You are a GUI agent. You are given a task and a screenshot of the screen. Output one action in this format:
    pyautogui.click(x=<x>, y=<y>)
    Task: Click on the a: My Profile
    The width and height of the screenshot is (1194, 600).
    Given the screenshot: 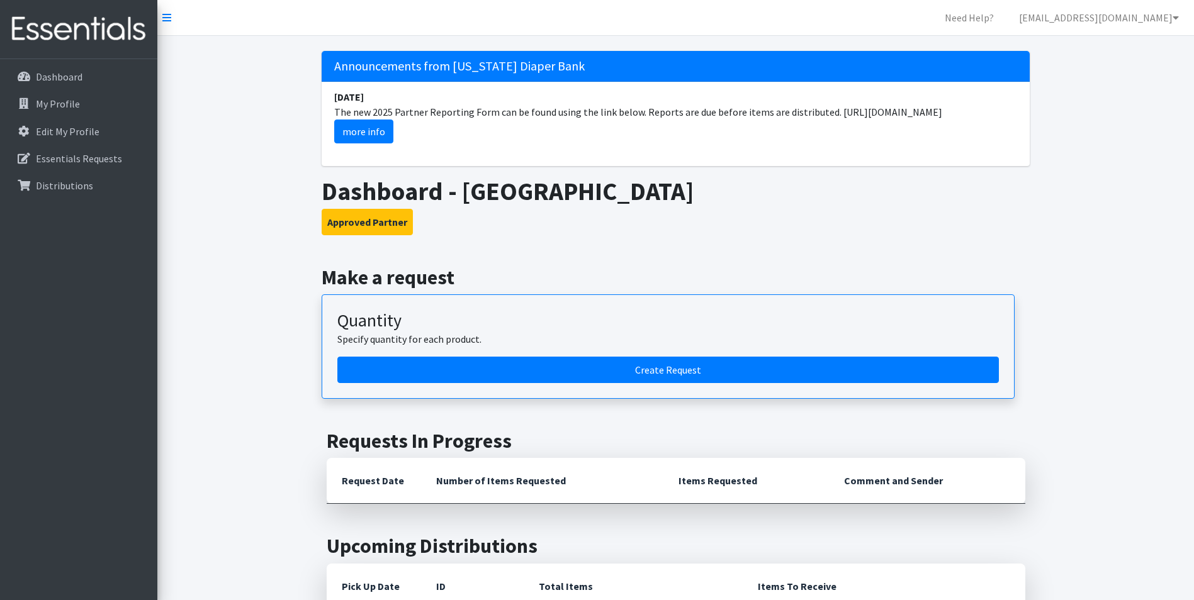 What is the action you would take?
    pyautogui.click(x=79, y=104)
    